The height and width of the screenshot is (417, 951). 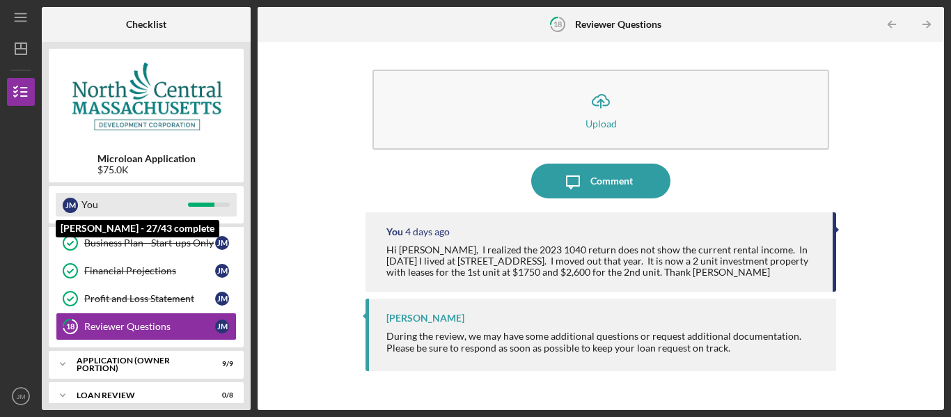 What do you see at coordinates (427, 232) in the screenshot?
I see `time: 2025-08-28 12:37` at bounding box center [427, 232].